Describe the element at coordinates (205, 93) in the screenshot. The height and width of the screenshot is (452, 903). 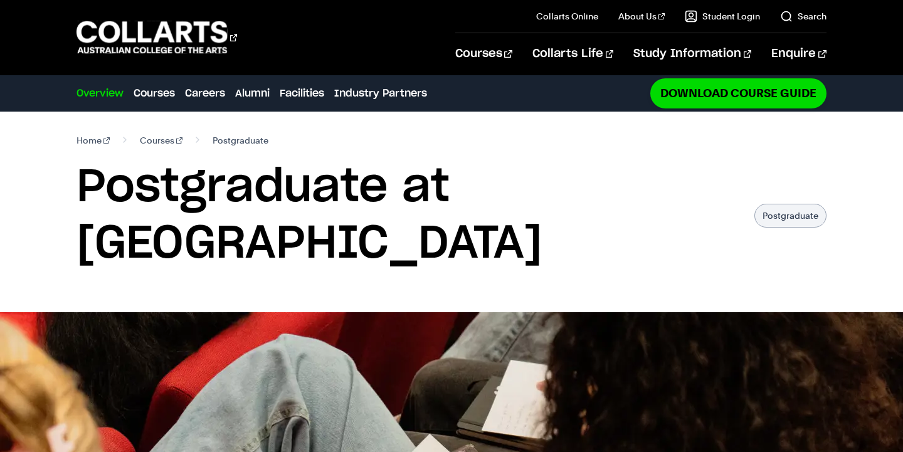
I see `a: Careers` at that location.